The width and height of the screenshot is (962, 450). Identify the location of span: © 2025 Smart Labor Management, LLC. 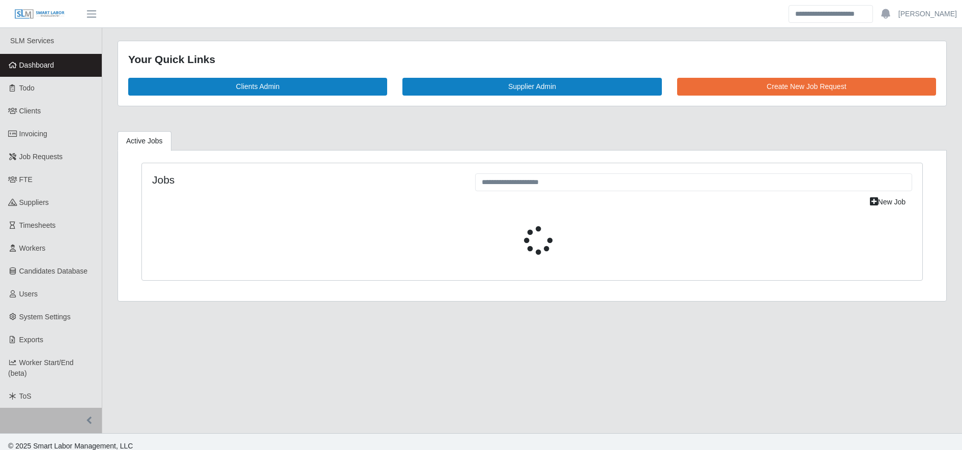
(70, 446).